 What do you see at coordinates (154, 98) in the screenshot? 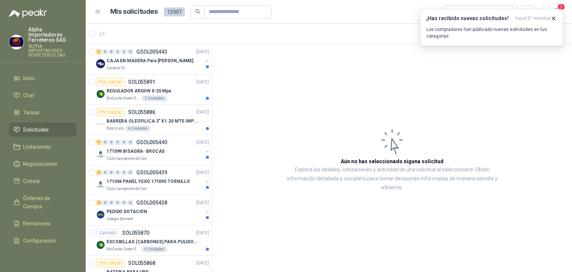
I see `div: 1 Unidades` at bounding box center [154, 98].